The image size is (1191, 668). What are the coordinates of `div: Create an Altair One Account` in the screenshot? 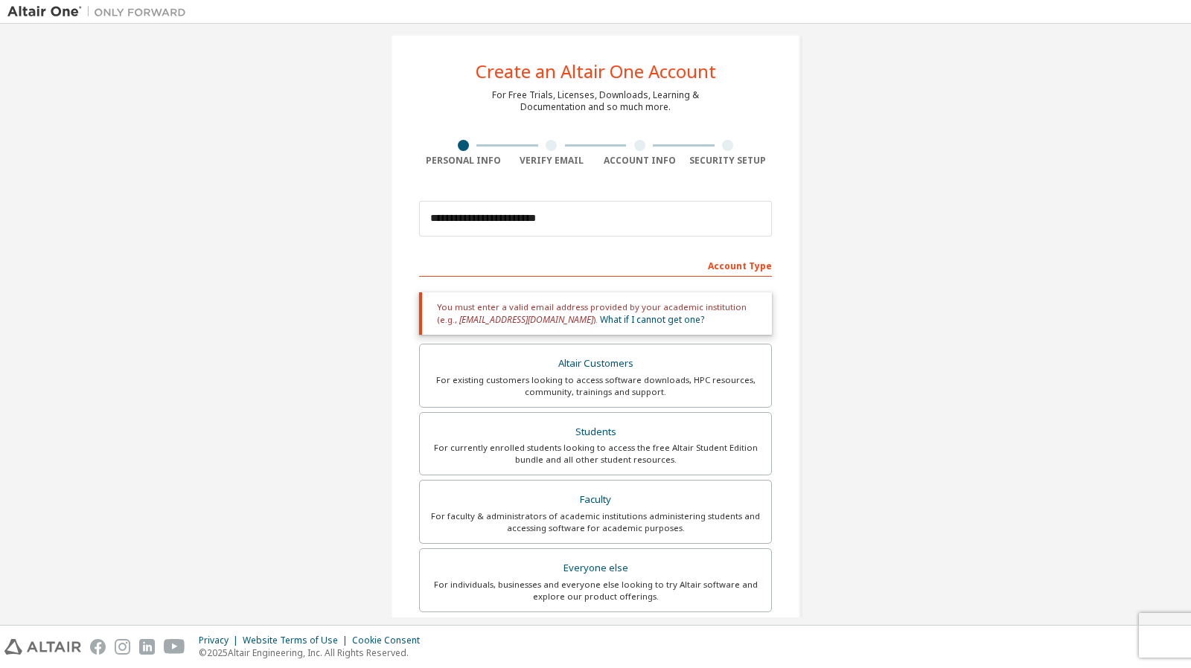 It's located at (595, 71).